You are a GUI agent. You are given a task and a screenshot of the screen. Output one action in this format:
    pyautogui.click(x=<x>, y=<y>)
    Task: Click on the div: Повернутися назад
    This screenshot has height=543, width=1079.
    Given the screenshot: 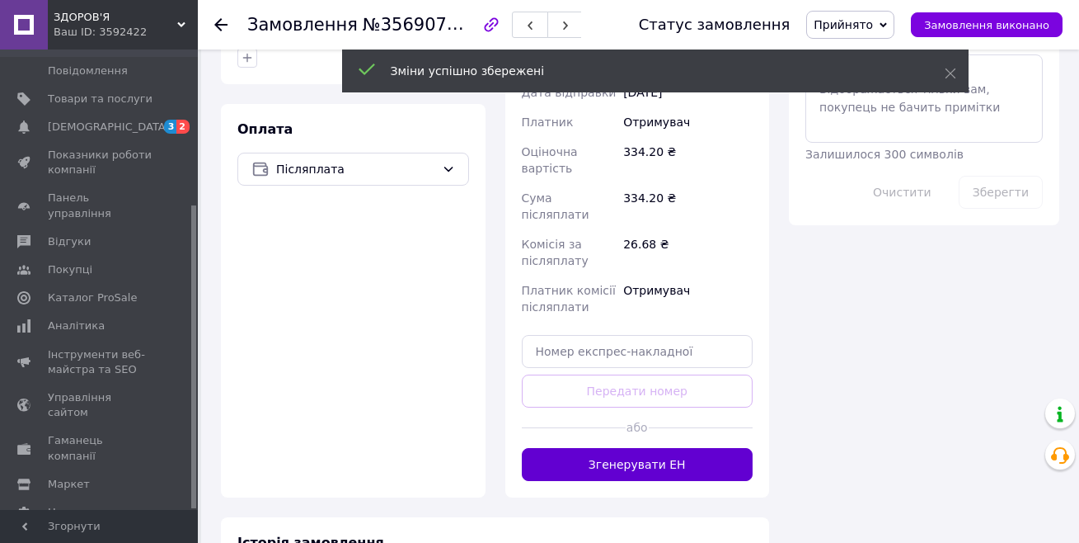 What is the action you would take?
    pyautogui.click(x=221, y=25)
    